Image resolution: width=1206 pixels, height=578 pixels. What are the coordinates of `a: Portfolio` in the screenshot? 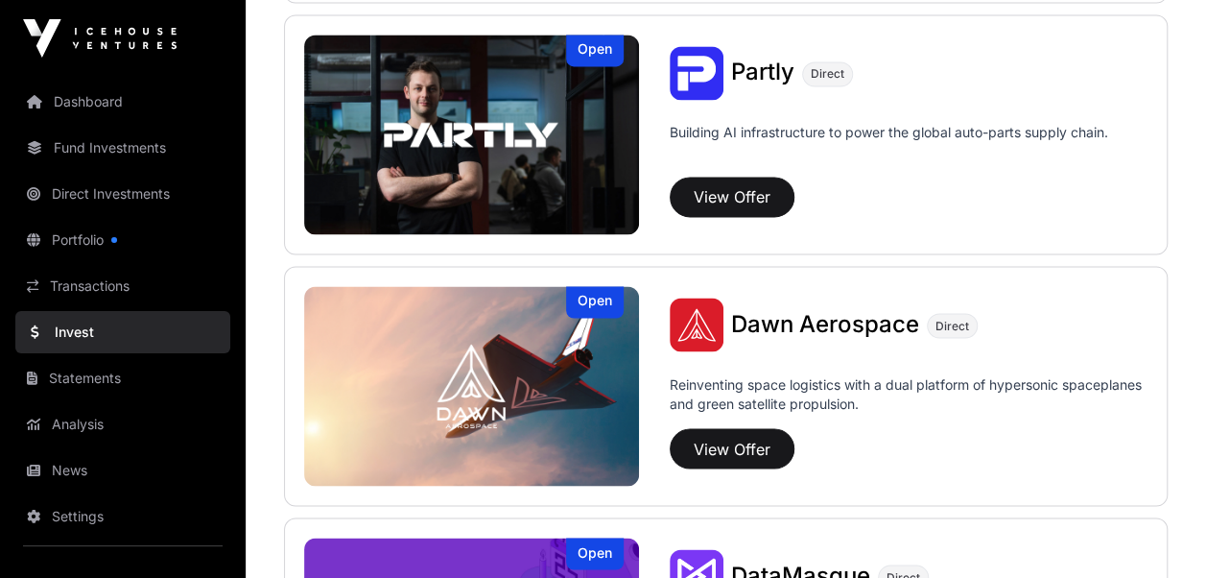 It's located at (123, 240).